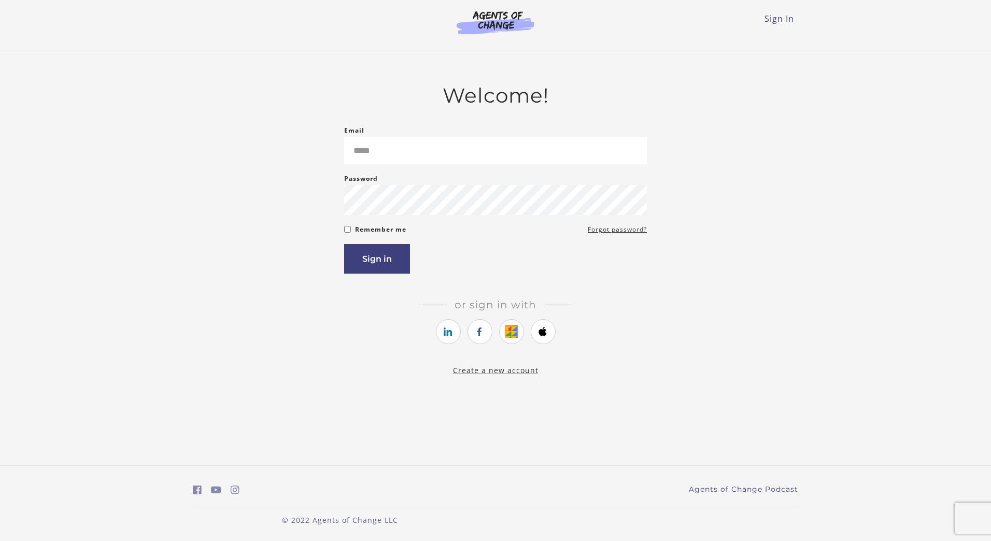  What do you see at coordinates (496, 305) in the screenshot?
I see `span: Or sign in with` at bounding box center [496, 305].